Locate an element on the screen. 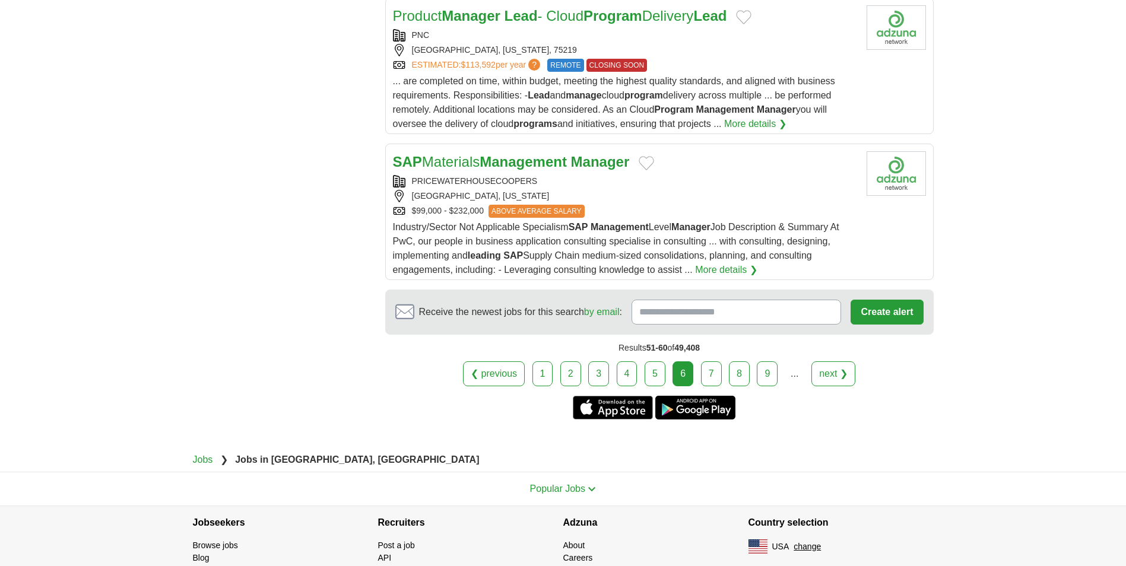  img: PNC Bank NA logo is located at coordinates (897, 27).